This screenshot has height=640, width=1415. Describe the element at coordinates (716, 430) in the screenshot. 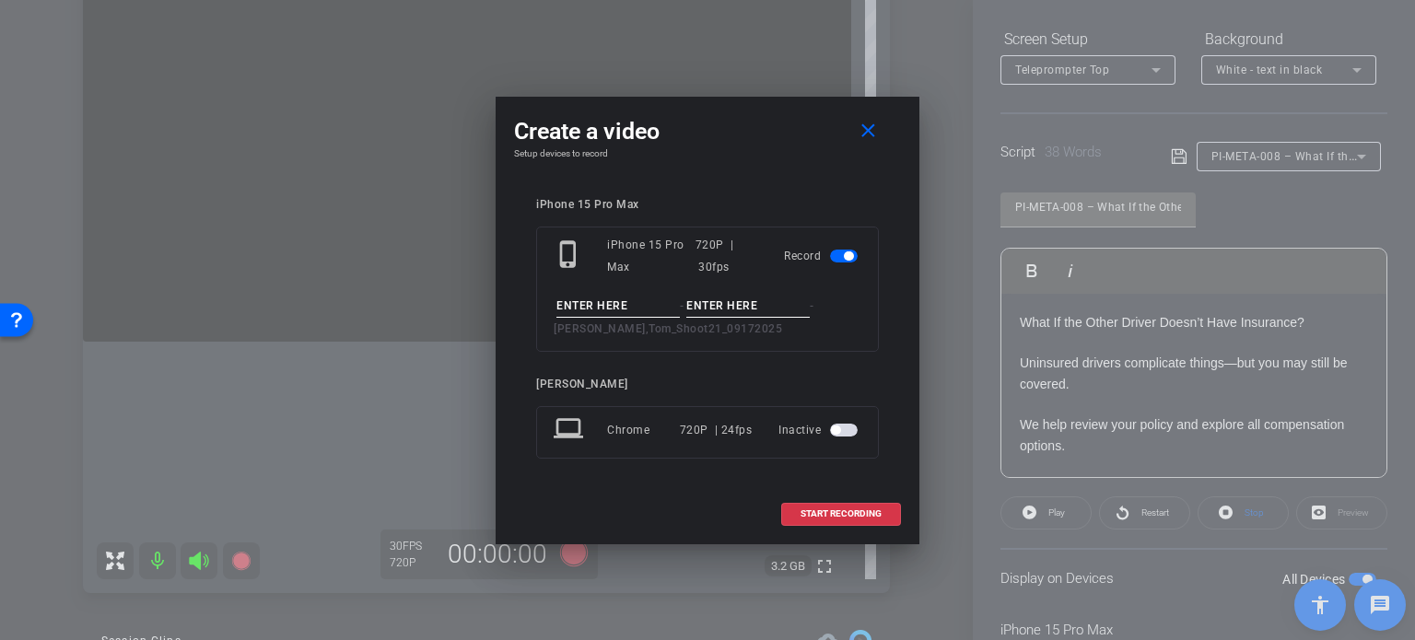

I see `div: 720P | 24fps` at that location.